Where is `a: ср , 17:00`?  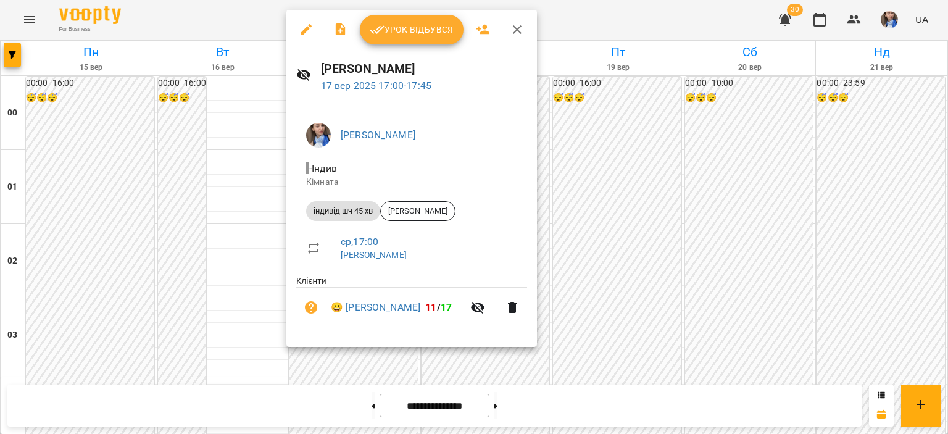
a: ср , 17:00 is located at coordinates (359, 241).